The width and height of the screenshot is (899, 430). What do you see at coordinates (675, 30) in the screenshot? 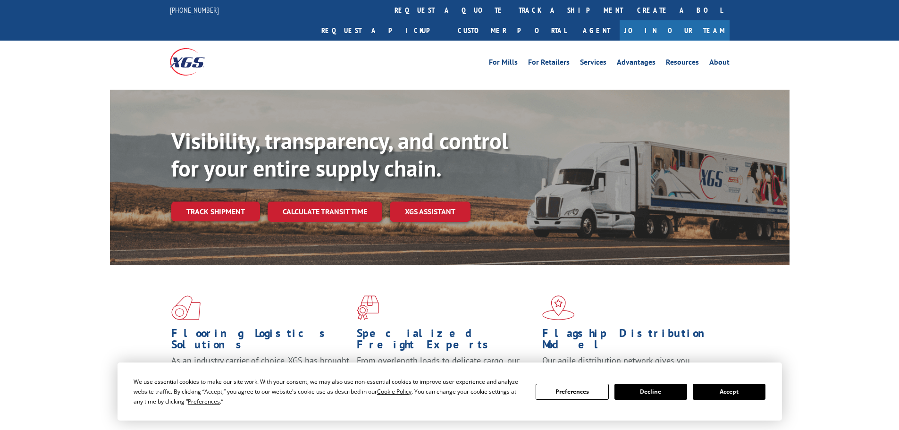
I see `a: Join Our Team` at bounding box center [675, 30].